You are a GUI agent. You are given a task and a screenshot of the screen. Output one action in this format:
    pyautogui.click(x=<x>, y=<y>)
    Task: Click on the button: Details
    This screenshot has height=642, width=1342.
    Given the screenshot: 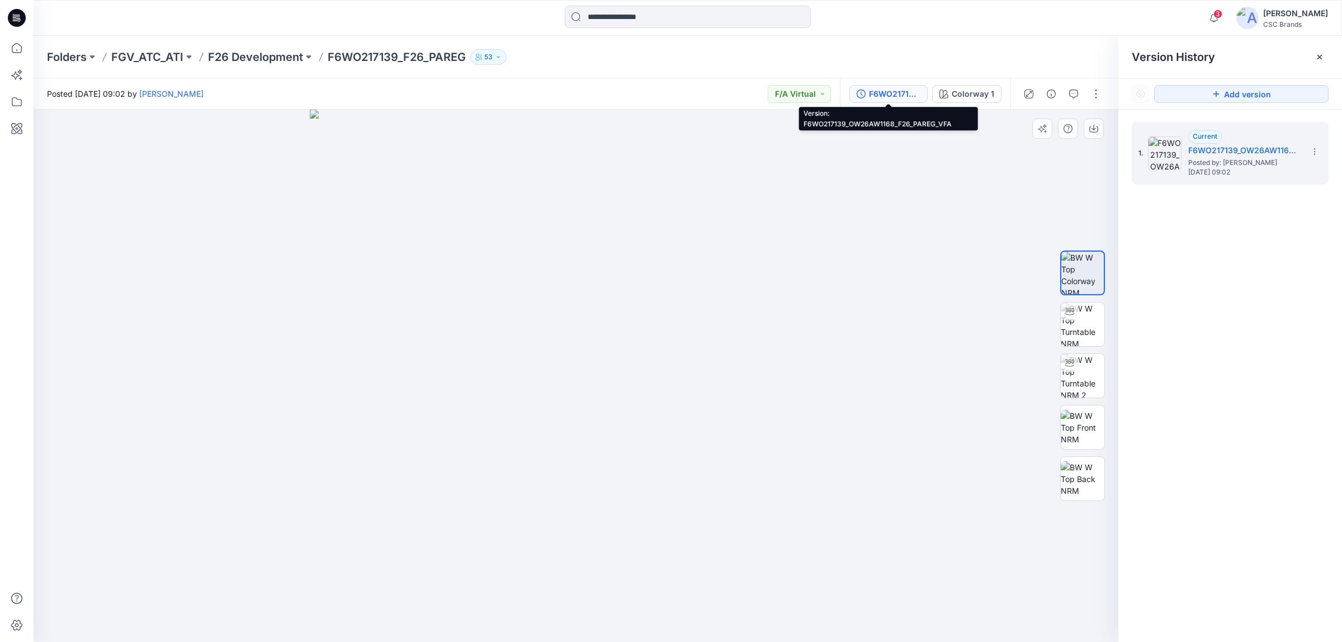 What is the action you would take?
    pyautogui.click(x=1051, y=94)
    